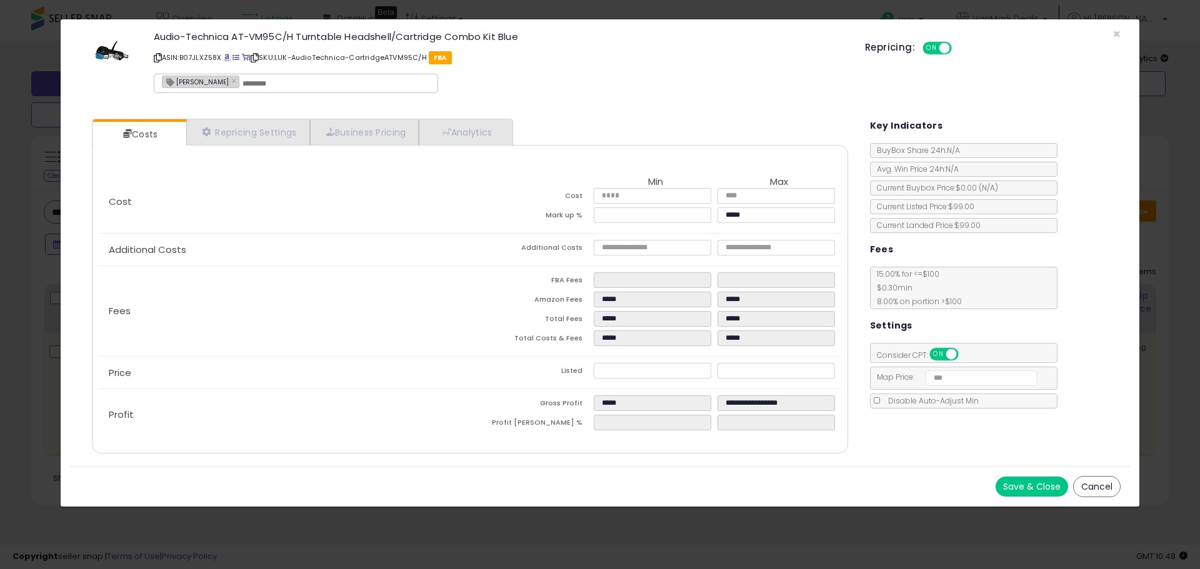 This screenshot has height=569, width=1200. What do you see at coordinates (284, 373) in the screenshot?
I see `p: Price` at bounding box center [284, 373].